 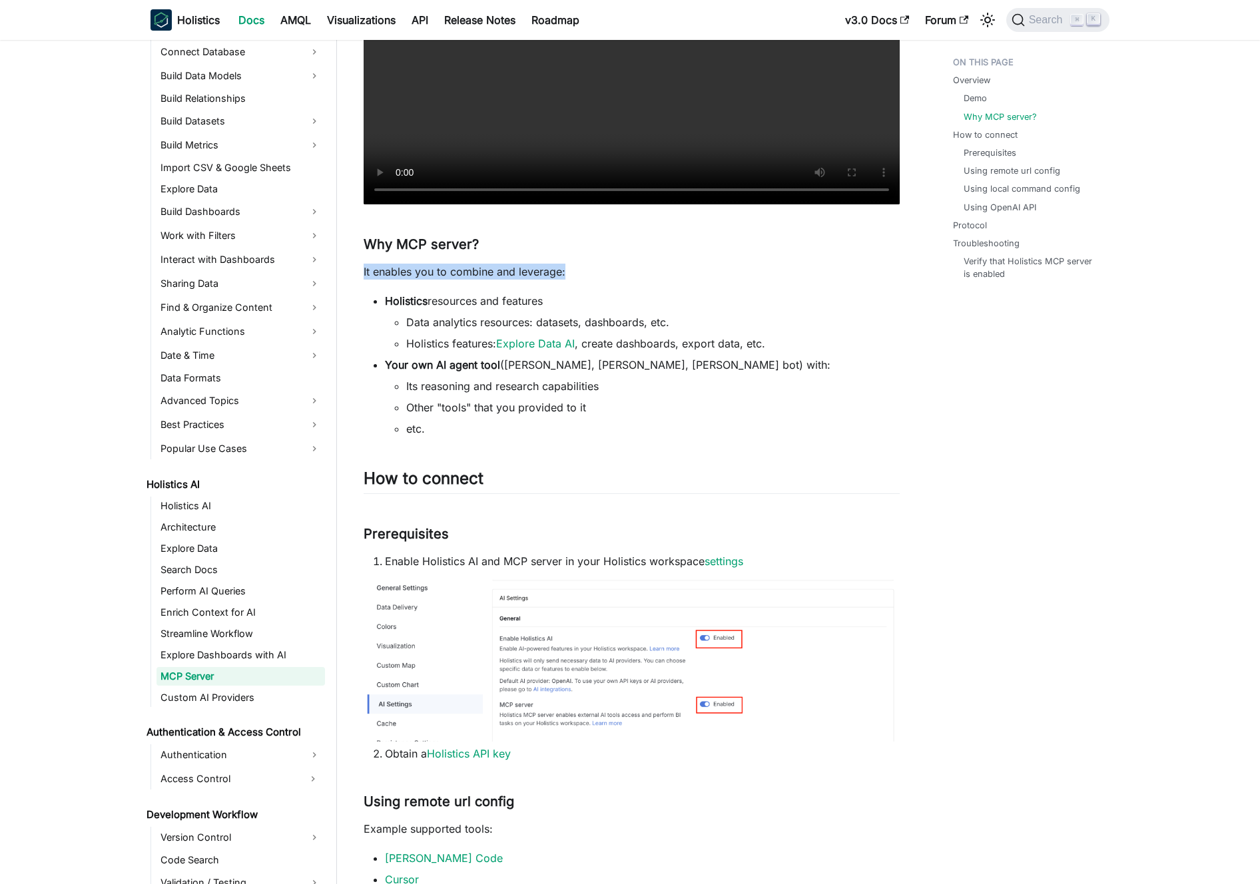 I want to click on a: Build Relationships, so click(x=240, y=99).